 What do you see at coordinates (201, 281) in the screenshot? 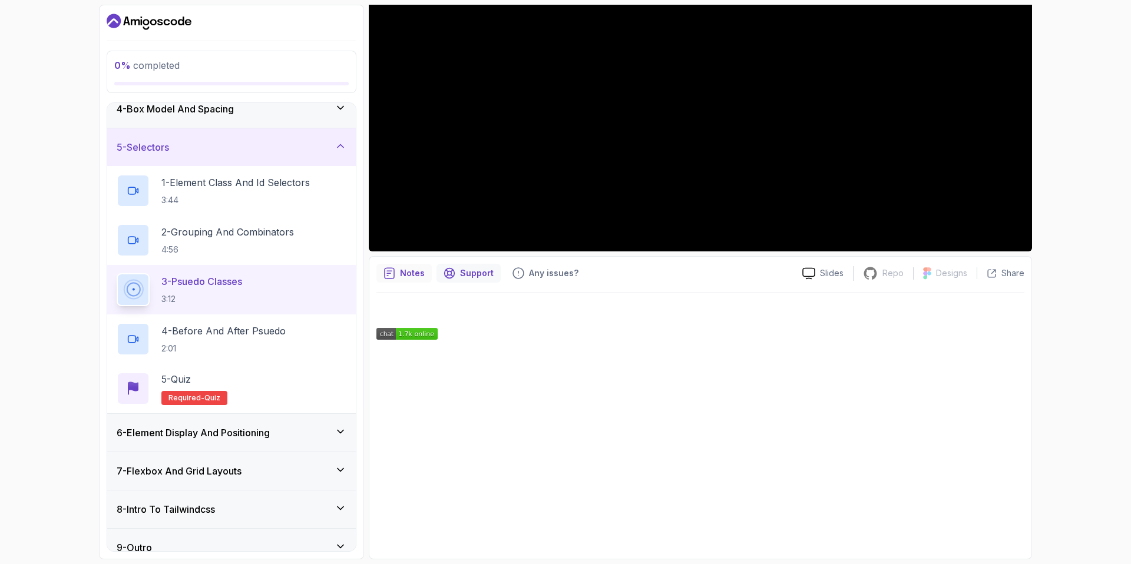
I see `p: 3 - Psuedo Classes` at bounding box center [201, 281].